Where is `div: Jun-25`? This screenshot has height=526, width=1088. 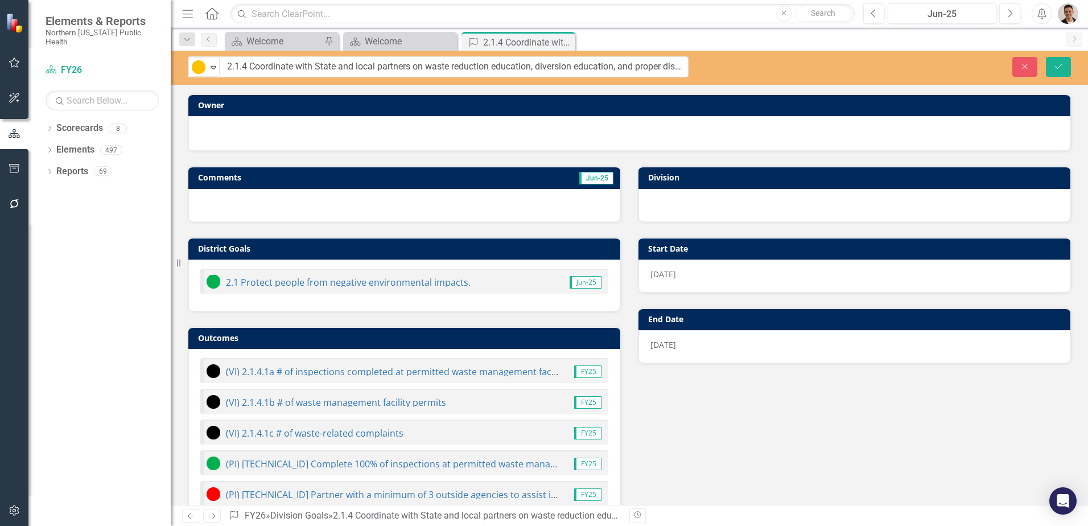
div: Jun-25 is located at coordinates (942, 14).